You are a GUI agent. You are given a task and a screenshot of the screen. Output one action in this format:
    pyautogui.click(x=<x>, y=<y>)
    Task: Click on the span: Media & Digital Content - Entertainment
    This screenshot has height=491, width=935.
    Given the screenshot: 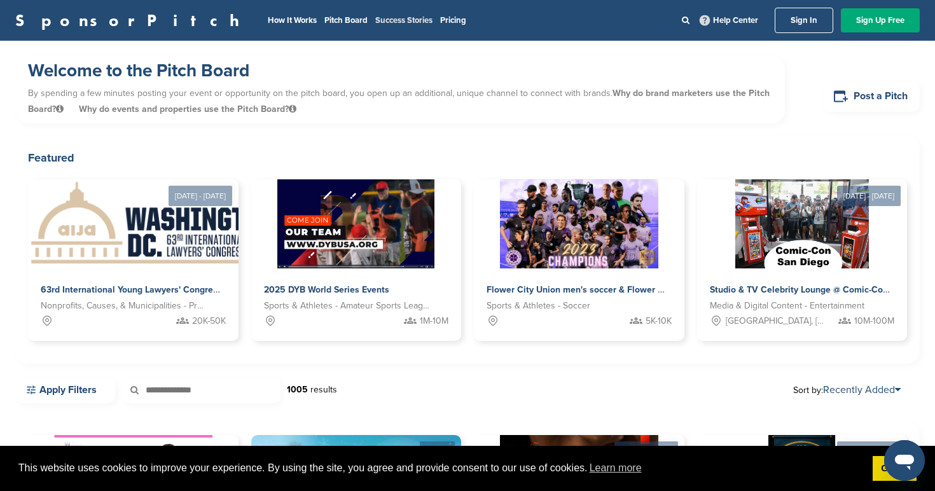 What is the action you would take?
    pyautogui.click(x=786, y=306)
    